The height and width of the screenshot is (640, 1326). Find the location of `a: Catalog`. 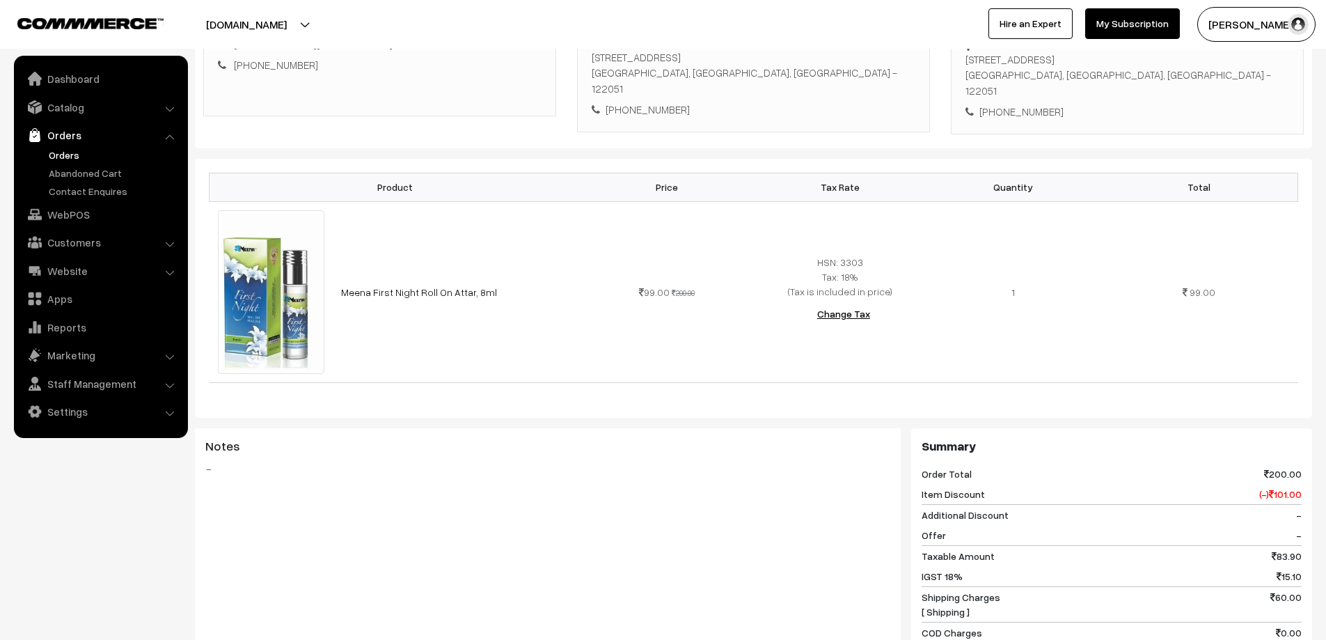

a: Catalog is located at coordinates (100, 107).